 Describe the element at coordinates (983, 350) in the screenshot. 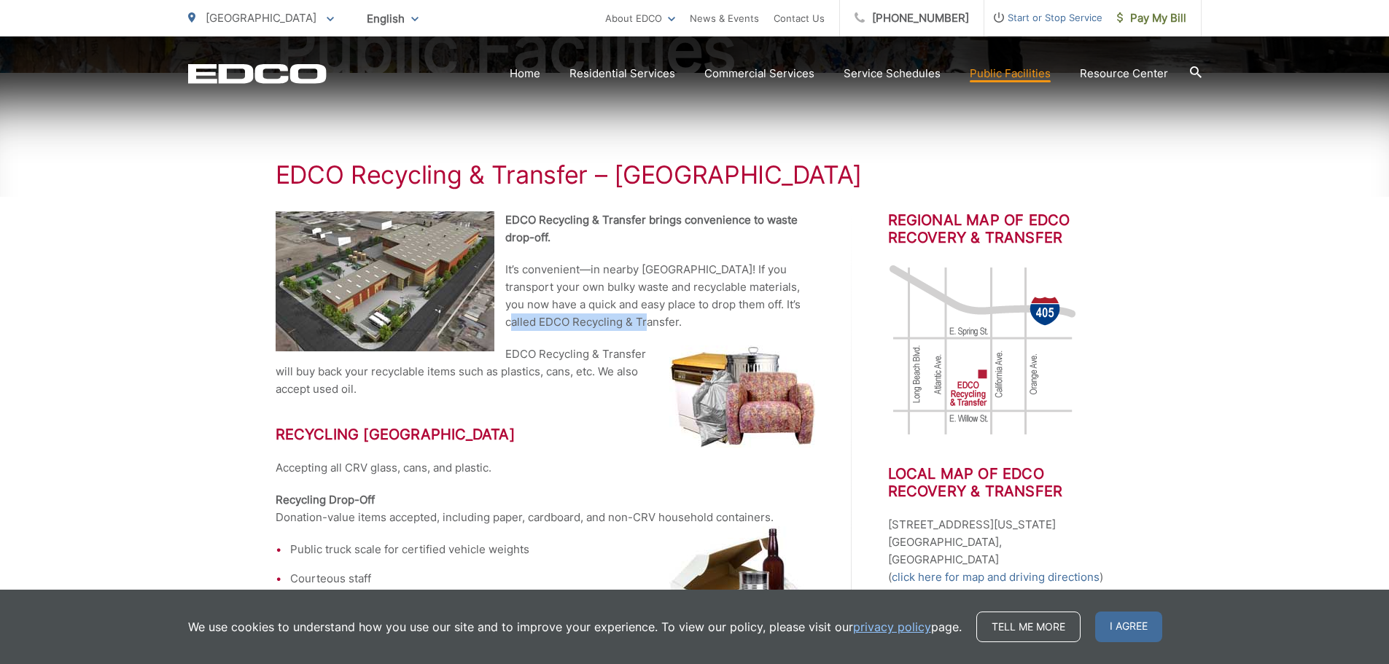

I see `img: image` at that location.